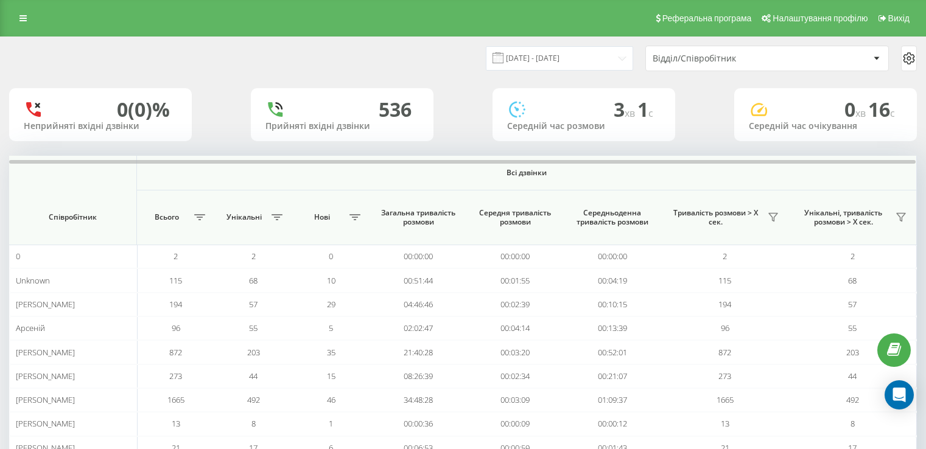 The width and height of the screenshot is (926, 449). Describe the element at coordinates (612, 424) in the screenshot. I see `td: 00:00:12` at that location.